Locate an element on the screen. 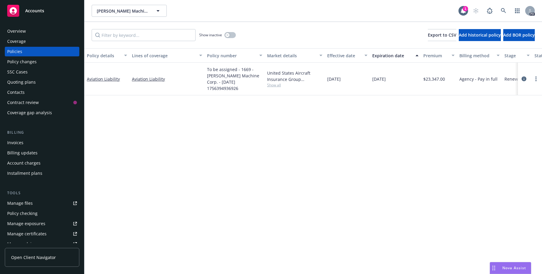  span: Agency - Pay in full is located at coordinates (478, 79).